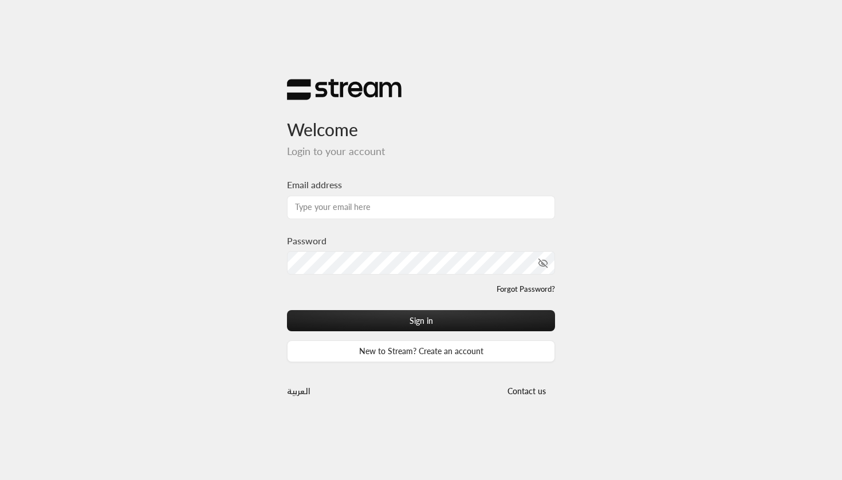 This screenshot has width=842, height=480. Describe the element at coordinates (526, 290) in the screenshot. I see `a: Forgot Password?` at that location.